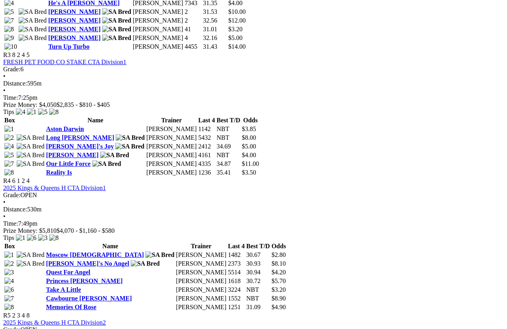 This screenshot has height=329, width=507. I want to click on span: R5, so click(7, 316).